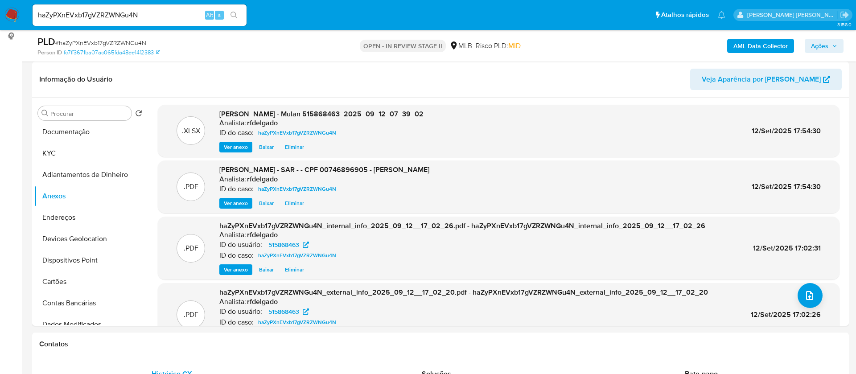 This screenshot has width=856, height=374. What do you see at coordinates (219, 15) in the screenshot?
I see `span: s` at bounding box center [219, 15].